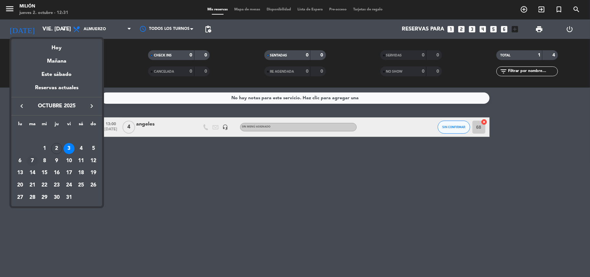 Image resolution: width=590 pixels, height=277 pixels. I want to click on div: 9, so click(57, 161).